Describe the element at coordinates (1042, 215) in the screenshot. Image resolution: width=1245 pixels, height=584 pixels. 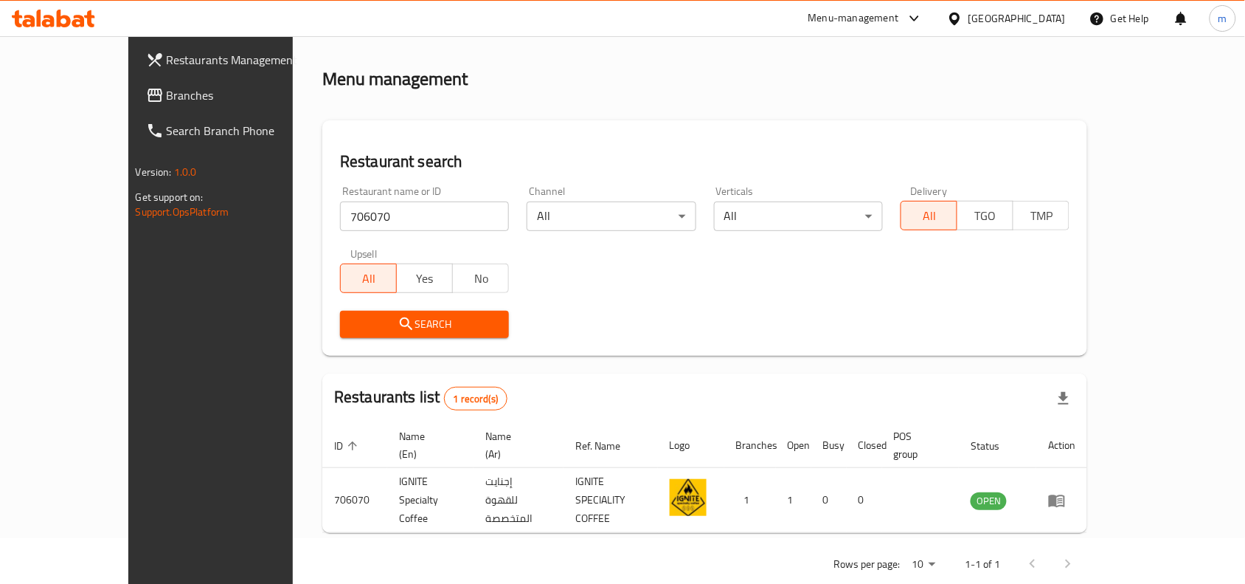
I see `span: TMP` at that location.